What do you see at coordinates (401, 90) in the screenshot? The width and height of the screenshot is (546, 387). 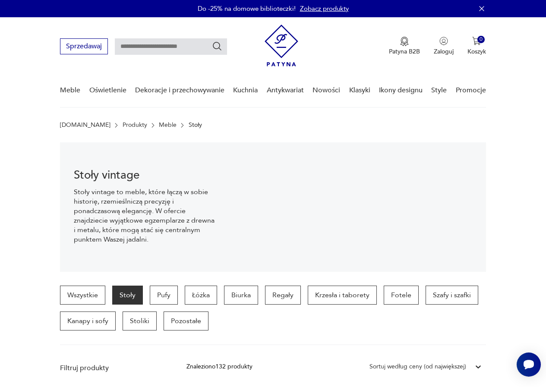 I see `a: Ikony designu` at bounding box center [401, 90].